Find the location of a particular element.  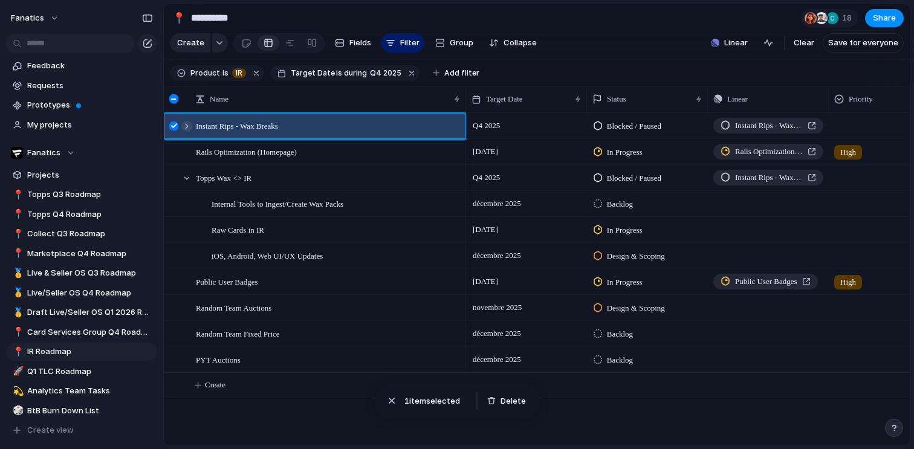

button: Group is located at coordinates (454, 43).